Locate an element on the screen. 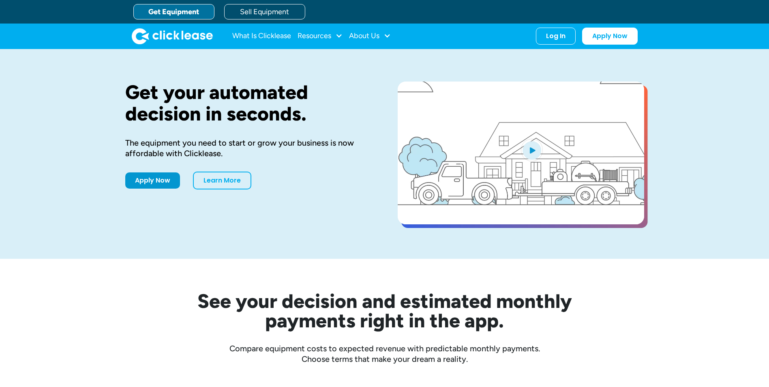  a: Sell Equipment is located at coordinates (265, 12).